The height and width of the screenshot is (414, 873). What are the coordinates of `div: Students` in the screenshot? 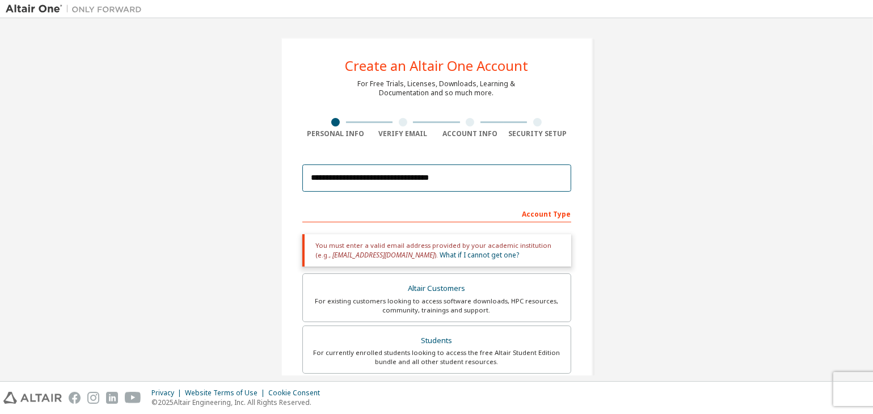 It's located at (437, 341).